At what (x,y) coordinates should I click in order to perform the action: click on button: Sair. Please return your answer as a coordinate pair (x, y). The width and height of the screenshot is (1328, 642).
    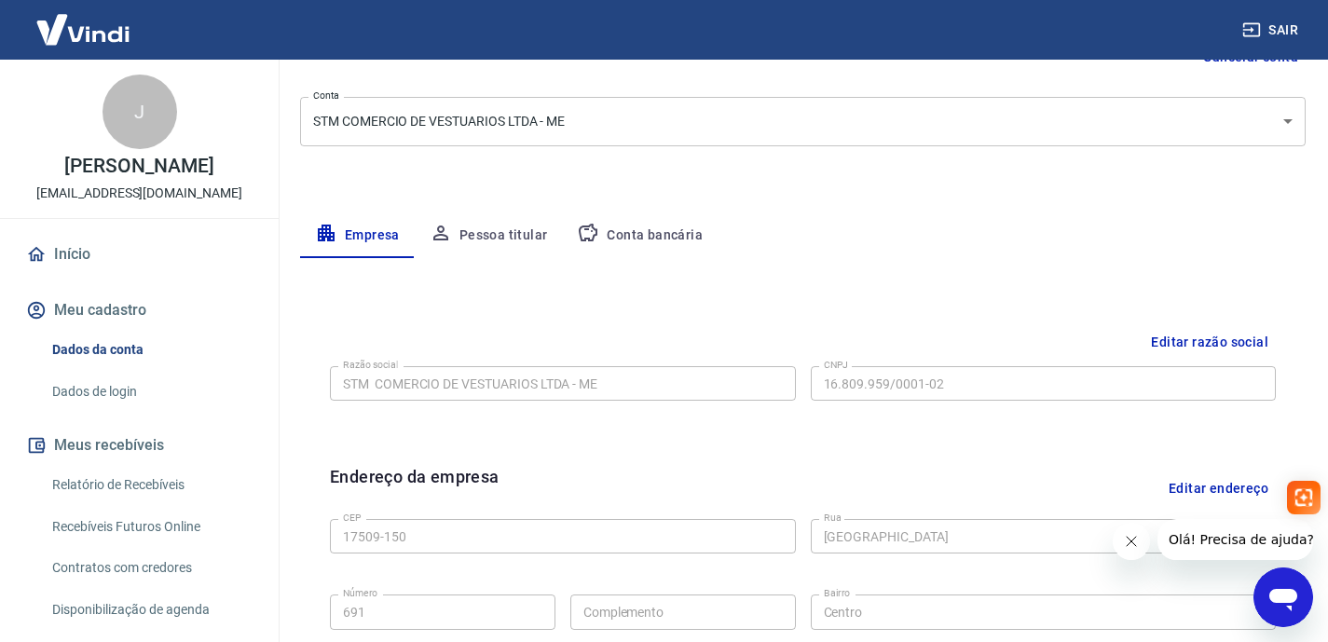
    Looking at the image, I should click on (1272, 30).